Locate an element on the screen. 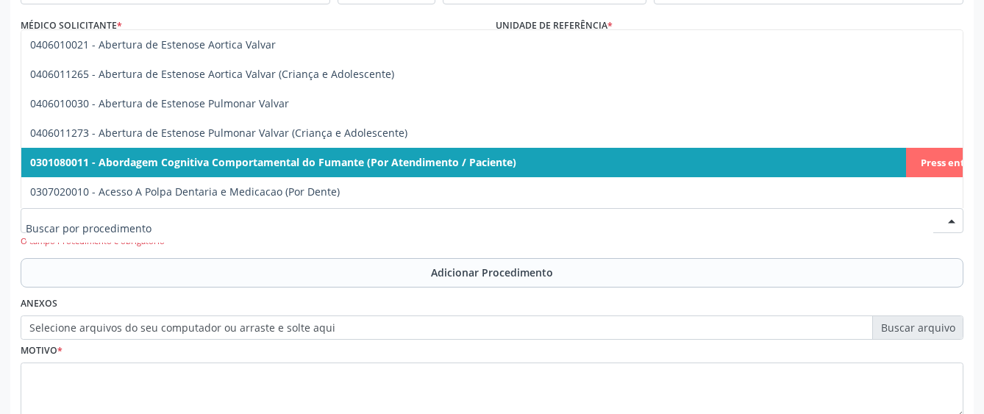 This screenshot has width=984, height=414. span: 0406011265 - Abertura de Estenose Aortica Valvar (Criança e Adolescente) is located at coordinates (212, 74).